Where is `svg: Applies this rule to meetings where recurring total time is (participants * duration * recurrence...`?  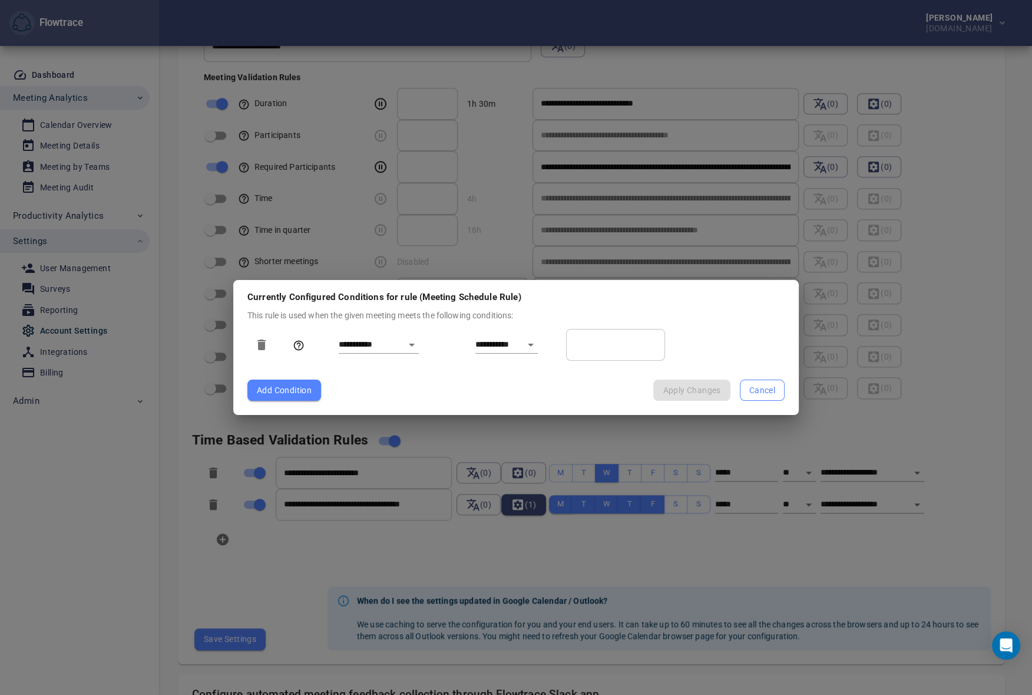
svg: Applies this rule to meetings where recurring total time is (participants * duration * recurrence... is located at coordinates (299, 345).